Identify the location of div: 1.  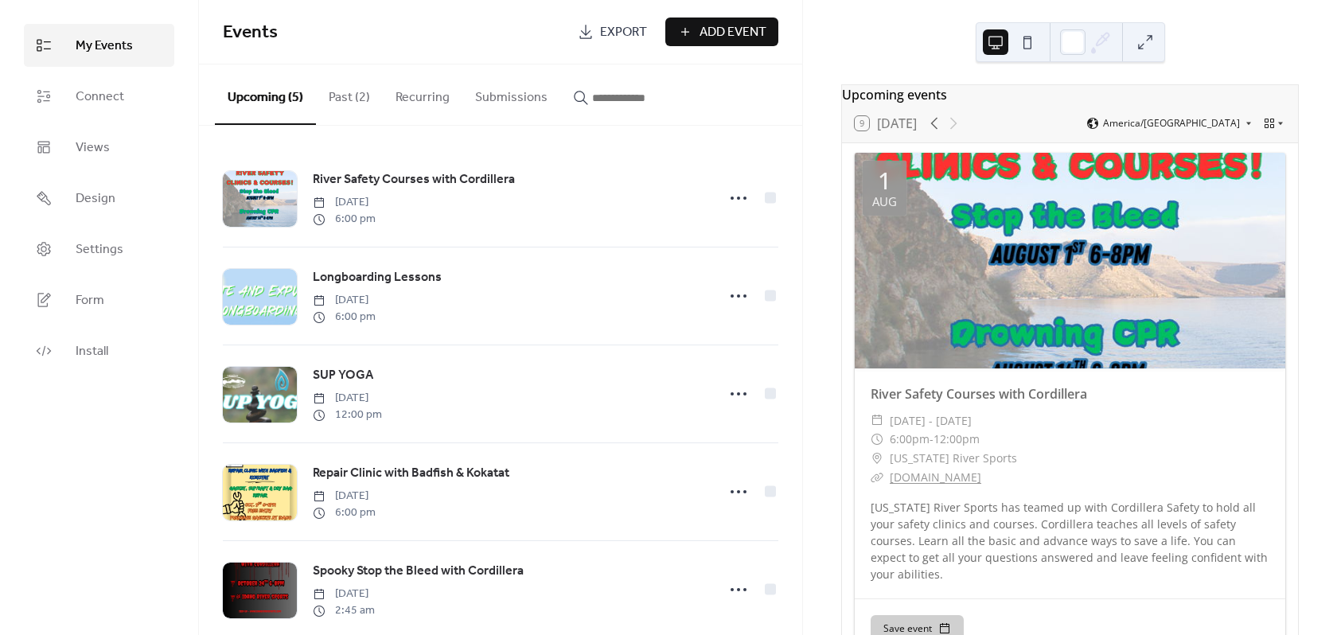
(884, 181).